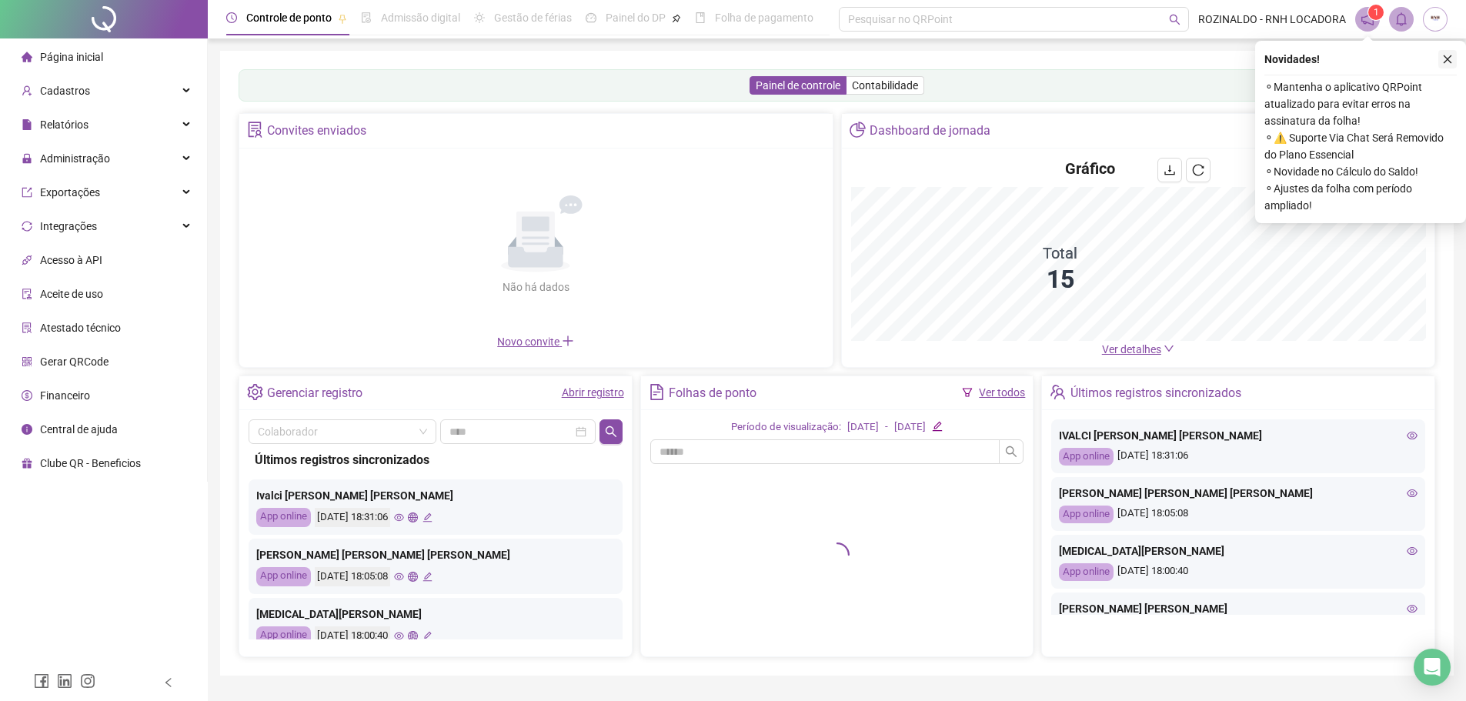 Image resolution: width=1466 pixels, height=701 pixels. Describe the element at coordinates (64, 125) in the screenshot. I see `span: Relatórios` at that location.